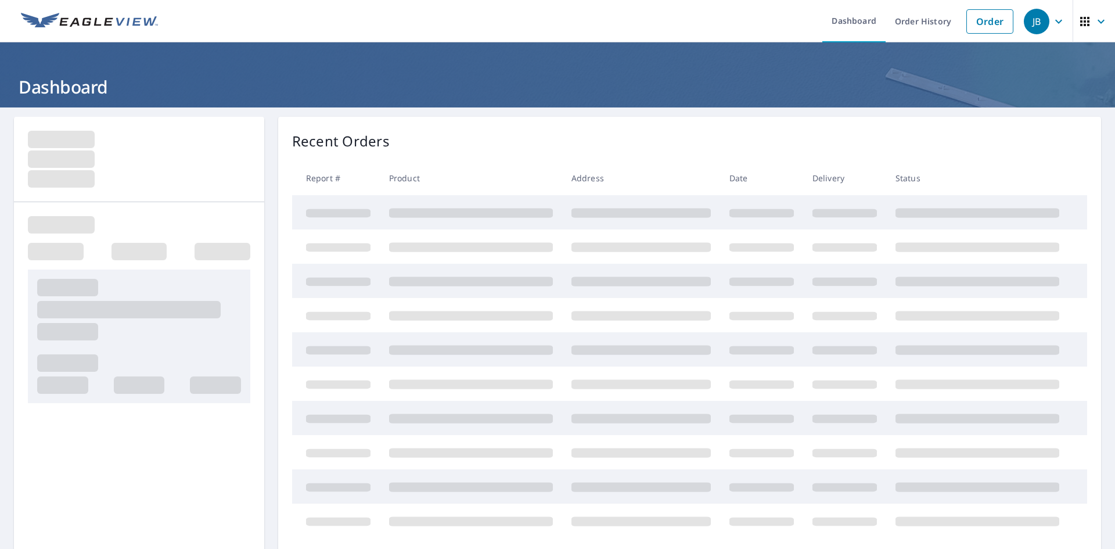  I want to click on th: Address, so click(641, 178).